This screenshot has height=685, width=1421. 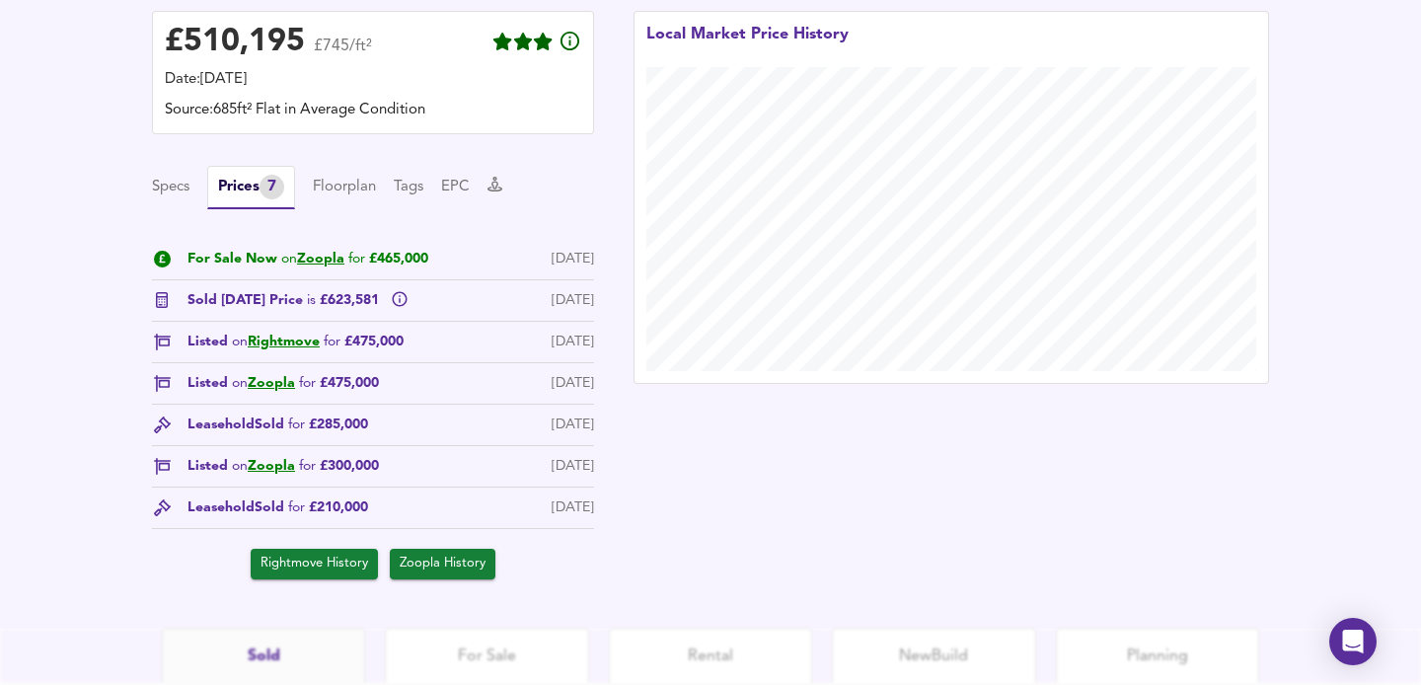 What do you see at coordinates (1353, 642) in the screenshot?
I see `div: Open Intercom Messenger` at bounding box center [1353, 642].